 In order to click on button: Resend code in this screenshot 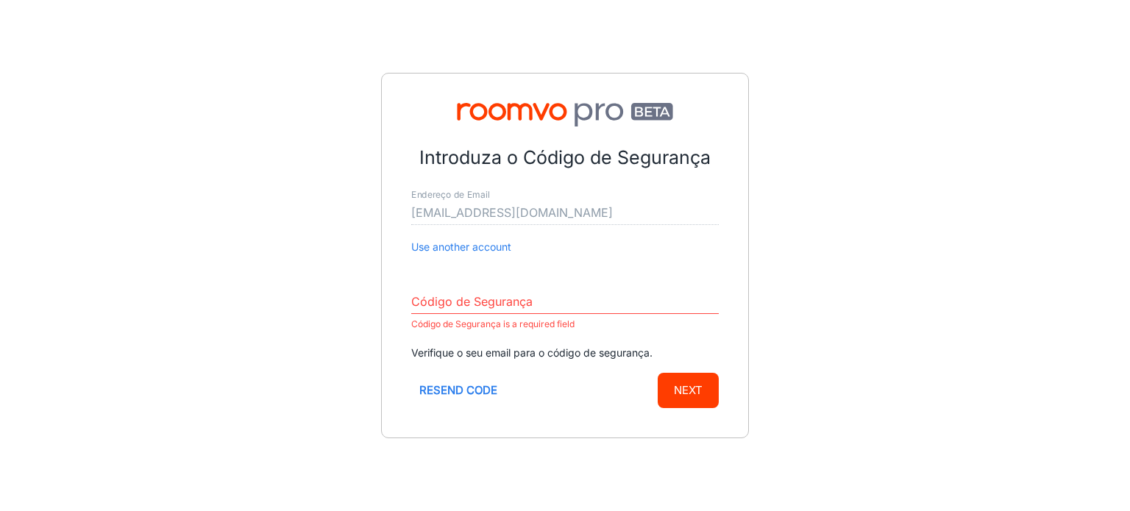, I will do `click(458, 391)`.